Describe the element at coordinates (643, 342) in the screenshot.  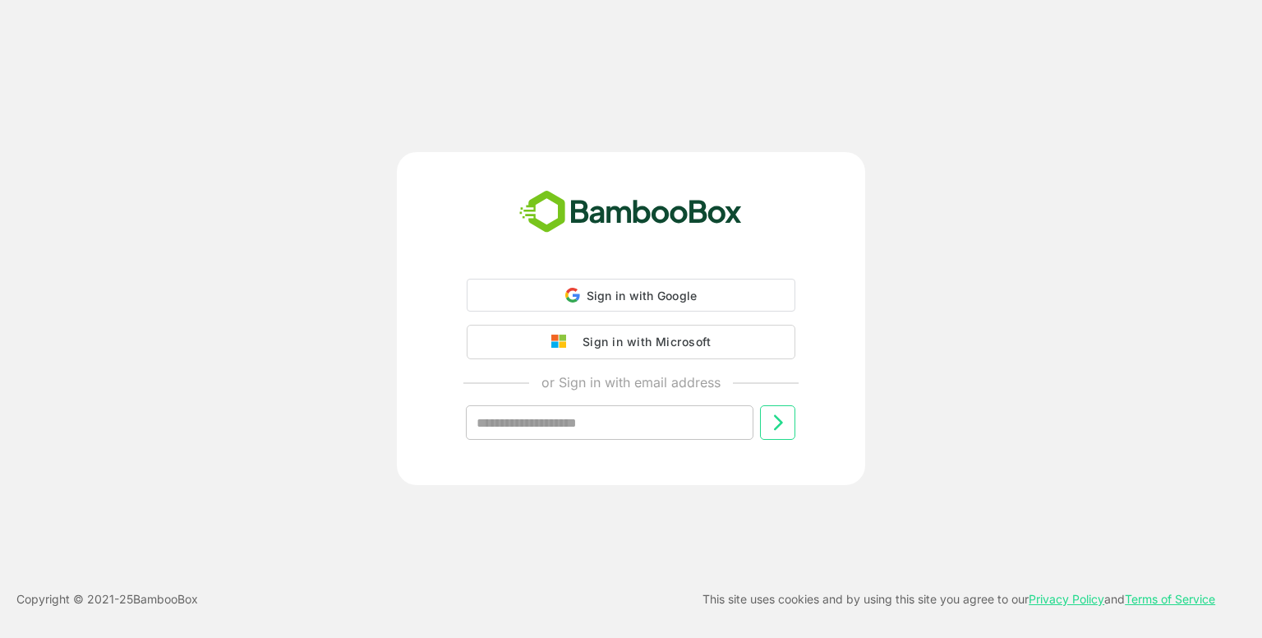
I see `div: Sign in with Microsoft` at that location.